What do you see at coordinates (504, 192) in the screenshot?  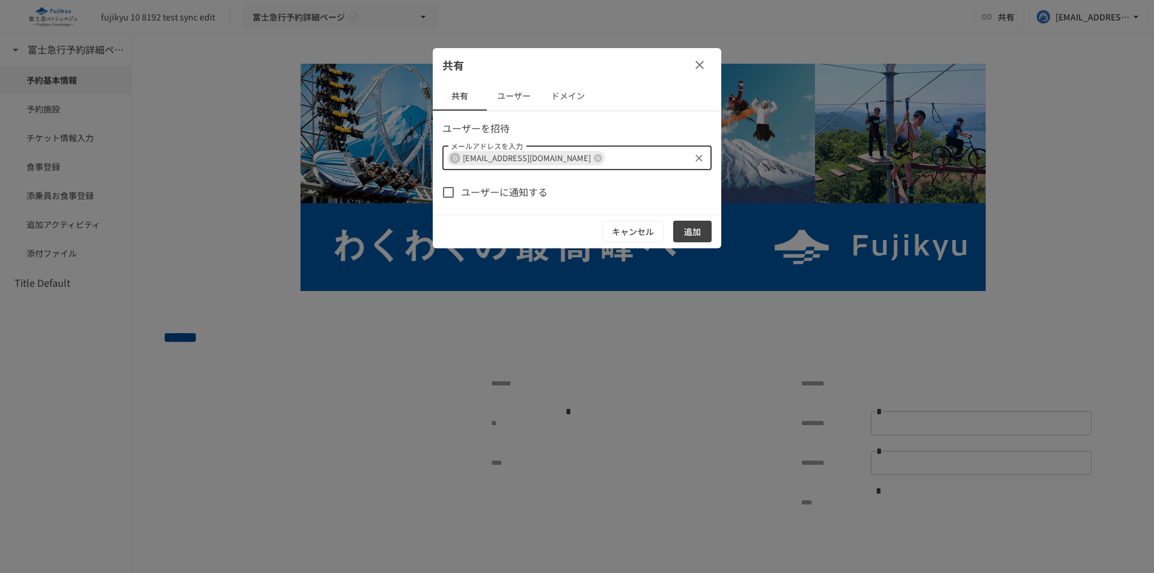 I see `span: ユーザーに通知する` at bounding box center [504, 192].